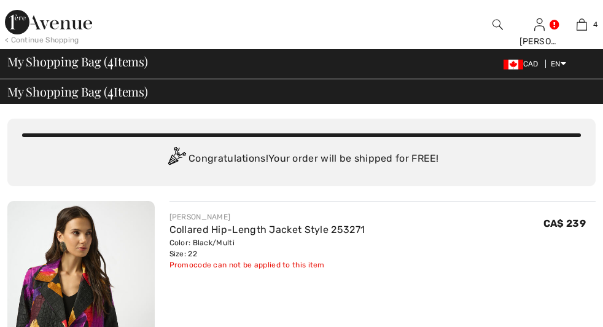 This screenshot has width=603, height=327. I want to click on img: My Bag, so click(582, 25).